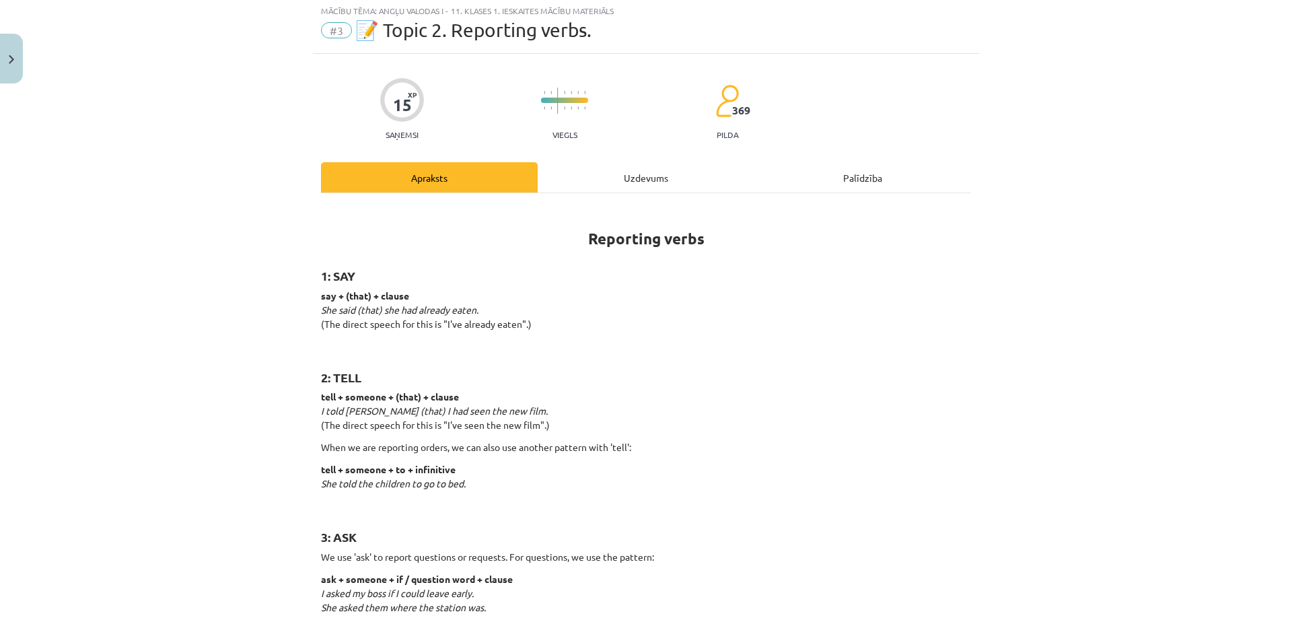  Describe the element at coordinates (402, 105) in the screenshot. I see `div: 15` at that location.